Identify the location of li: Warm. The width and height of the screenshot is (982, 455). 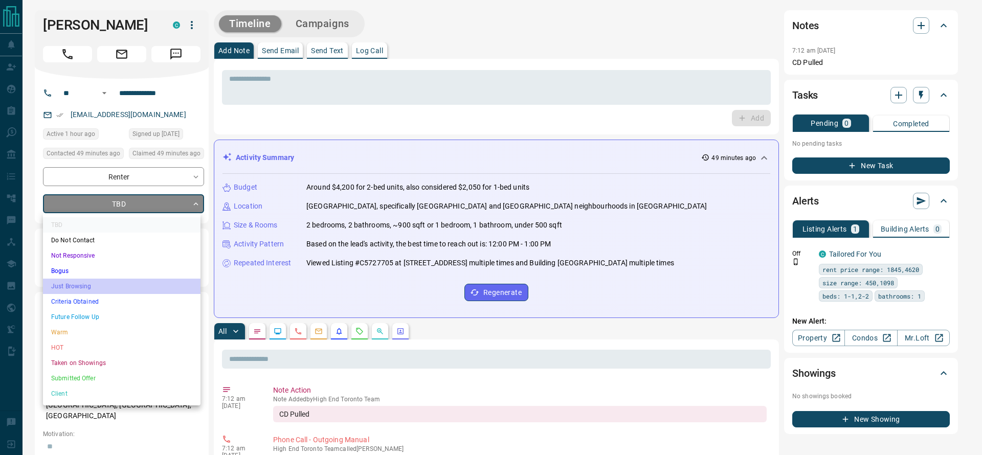
(122, 332).